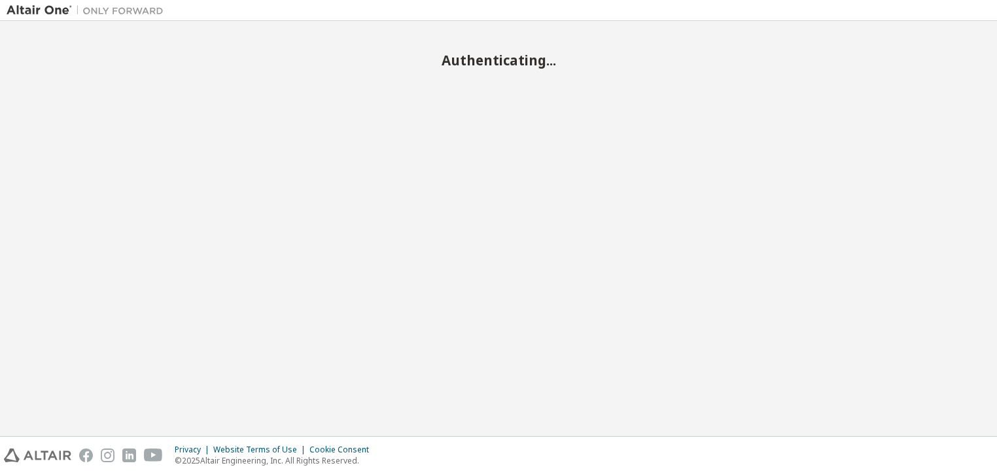  Describe the element at coordinates (86, 455) in the screenshot. I see `img: facebook.svg` at that location.